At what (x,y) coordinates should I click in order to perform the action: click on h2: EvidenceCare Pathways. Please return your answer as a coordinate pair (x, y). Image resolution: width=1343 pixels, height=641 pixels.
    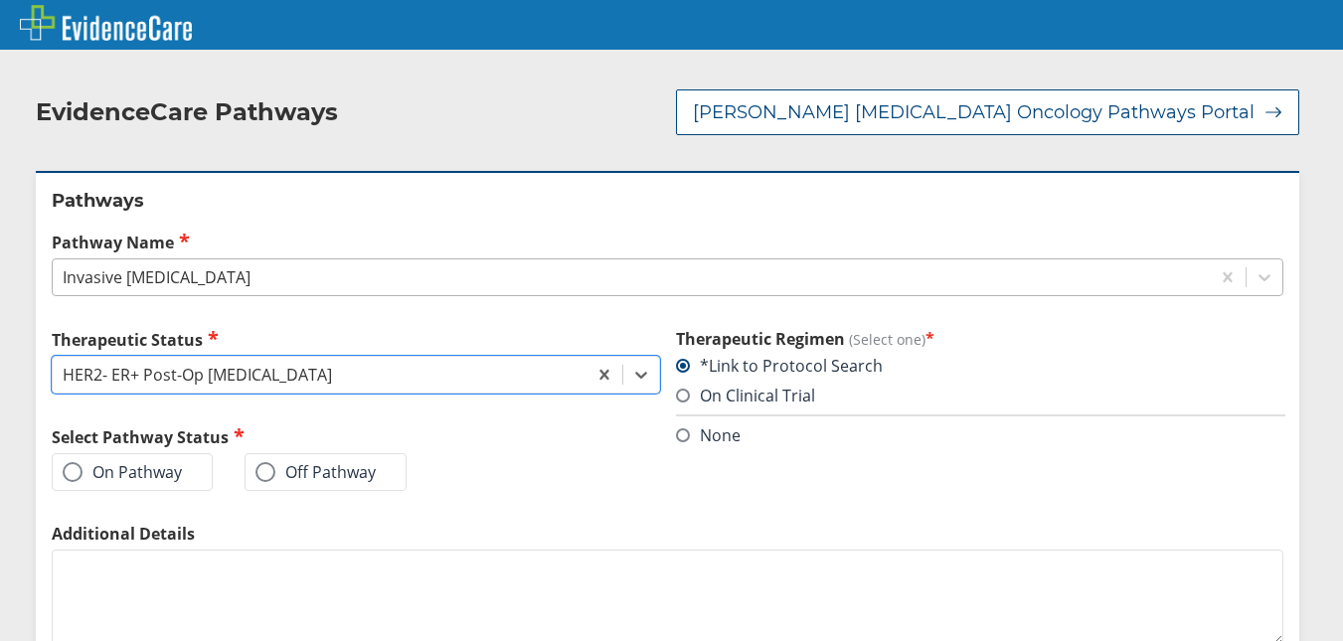
    Looking at the image, I should click on (187, 112).